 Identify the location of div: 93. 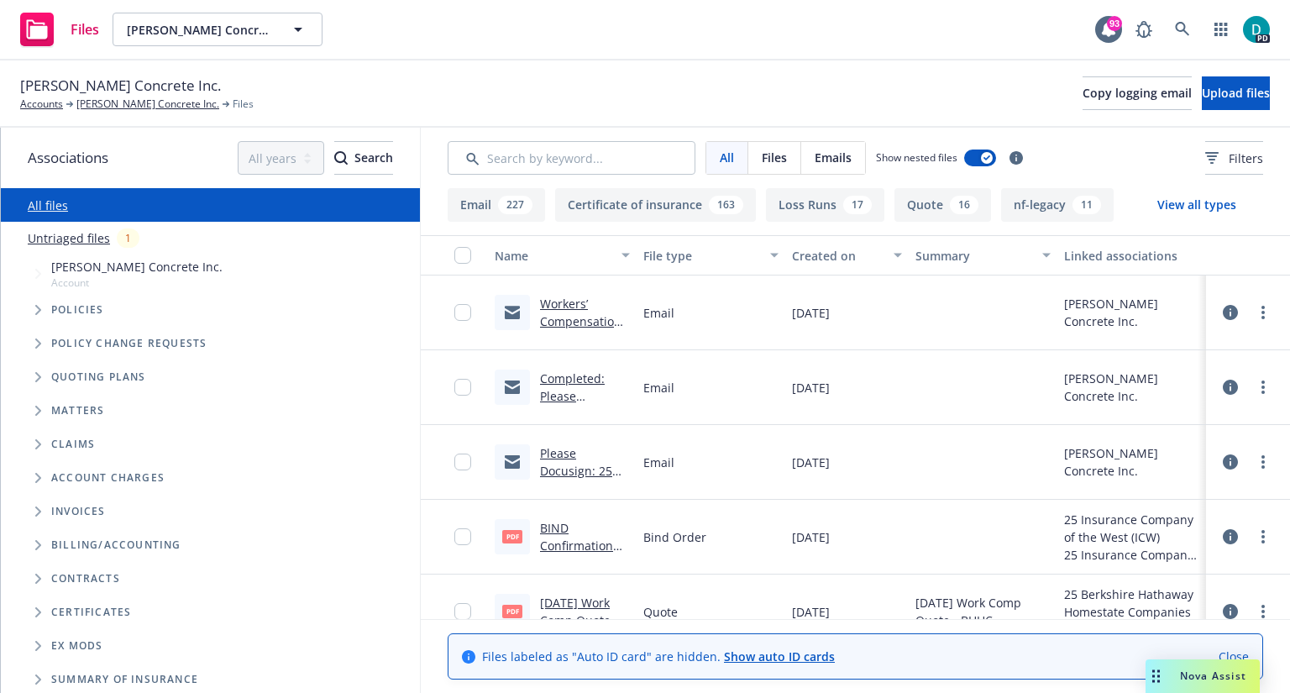
(1115, 24).